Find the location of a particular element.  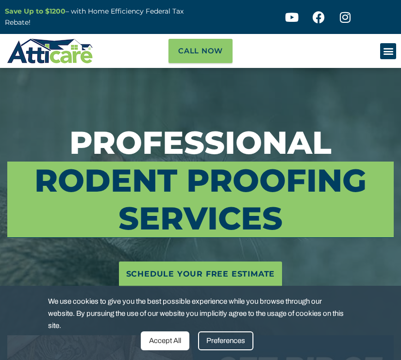

strong: Save Up to $1200 is located at coordinates (35, 11).